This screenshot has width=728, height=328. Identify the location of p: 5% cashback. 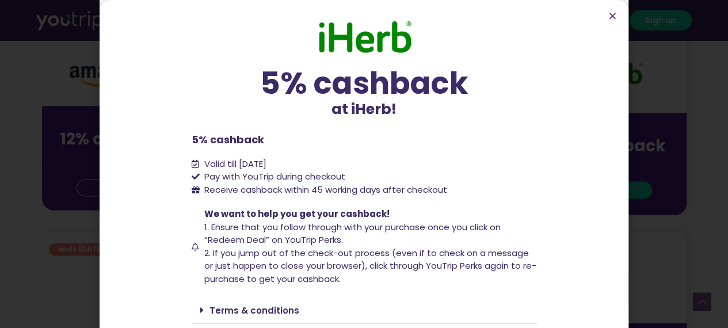
(364, 139).